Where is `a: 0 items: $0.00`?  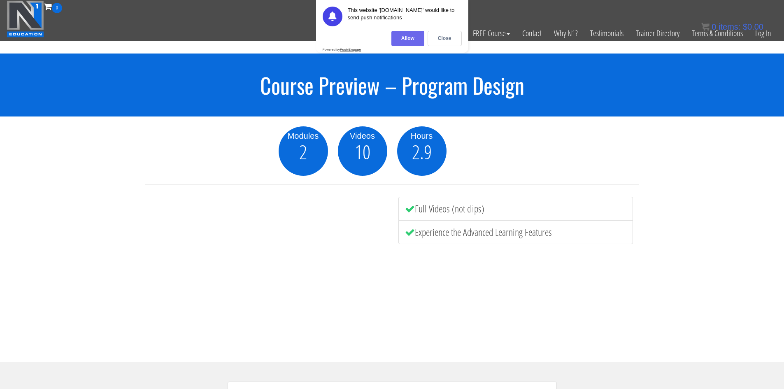
a: 0 items: $0.00 is located at coordinates (732, 27).